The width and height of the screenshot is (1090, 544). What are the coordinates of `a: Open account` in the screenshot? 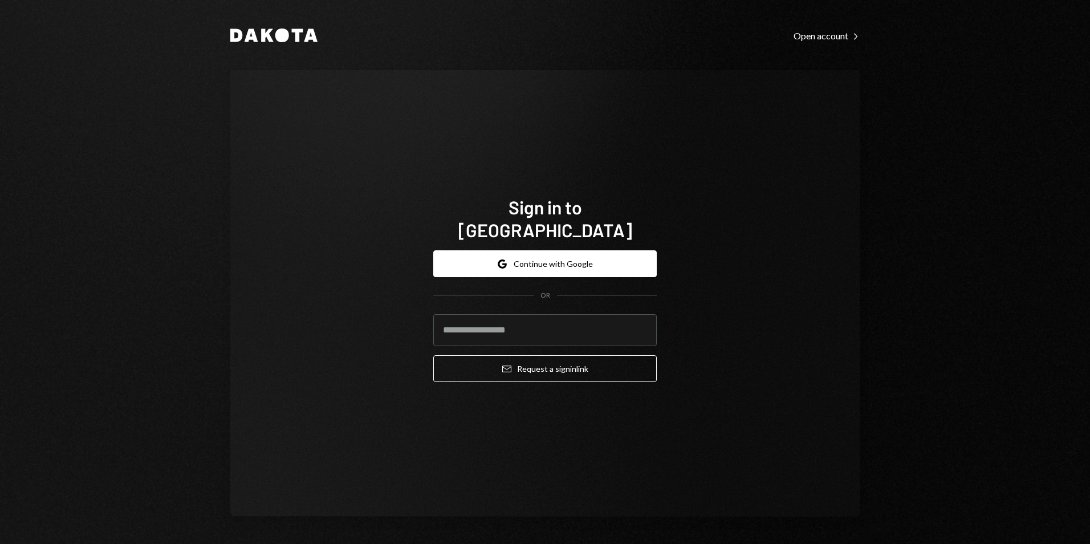 It's located at (827, 35).